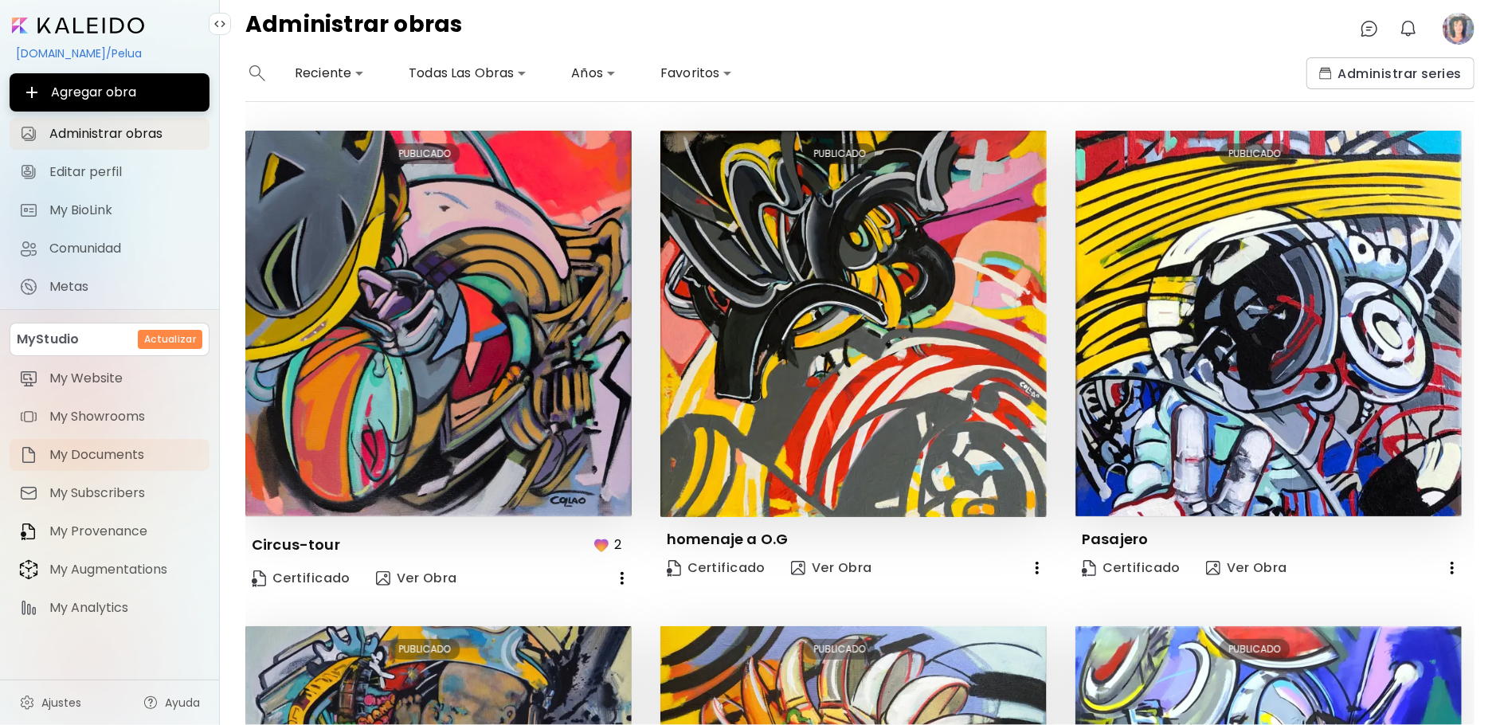  Describe the element at coordinates (601, 545) in the screenshot. I see `img: favorites` at that location.